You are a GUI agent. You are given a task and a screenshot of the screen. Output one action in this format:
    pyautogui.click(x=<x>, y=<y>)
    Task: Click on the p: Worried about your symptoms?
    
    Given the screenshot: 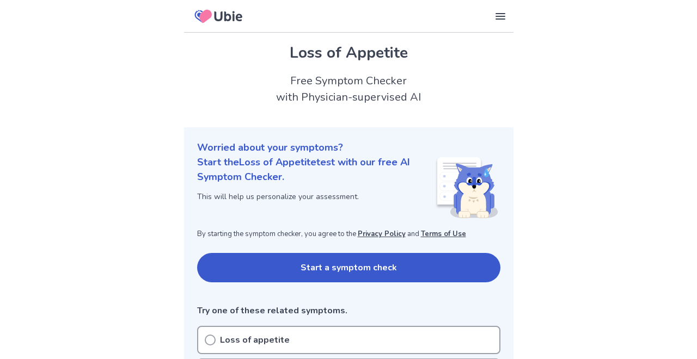 What is the action you would take?
    pyautogui.click(x=349, y=148)
    